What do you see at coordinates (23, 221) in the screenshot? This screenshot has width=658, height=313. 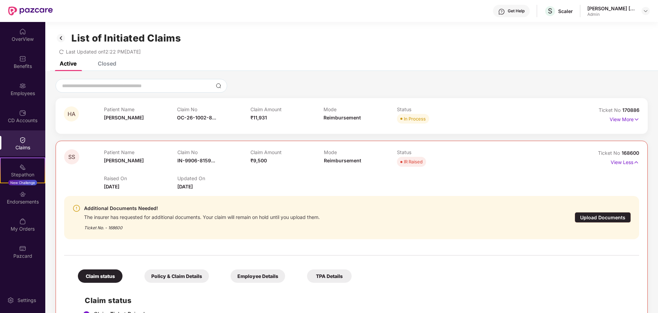 I see `img: svg+xml;base64,PHN2ZyBpZD0iTXlfT3JkZXJzIiBkYXRhLW5hbWU9Ik15IE9yZGVycyIgeG1sbnM9Imh0dHA6Ly93d3cudz...` at bounding box center [23, 221].